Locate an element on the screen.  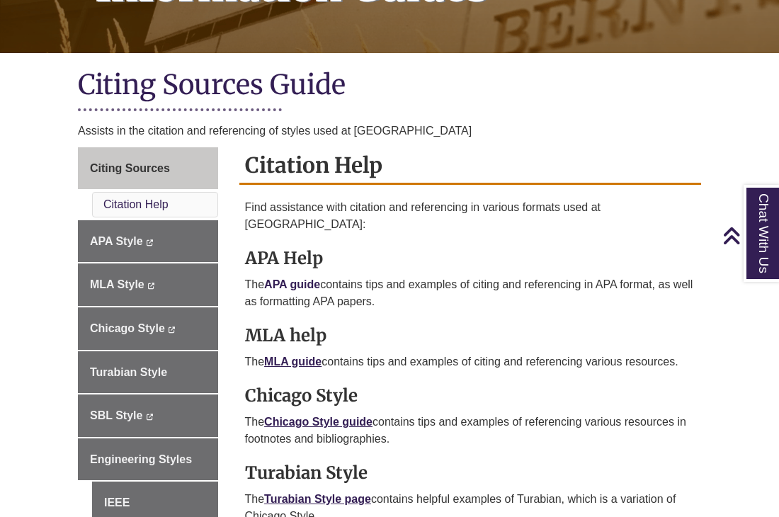
span: MLA Style is located at coordinates (117, 284).